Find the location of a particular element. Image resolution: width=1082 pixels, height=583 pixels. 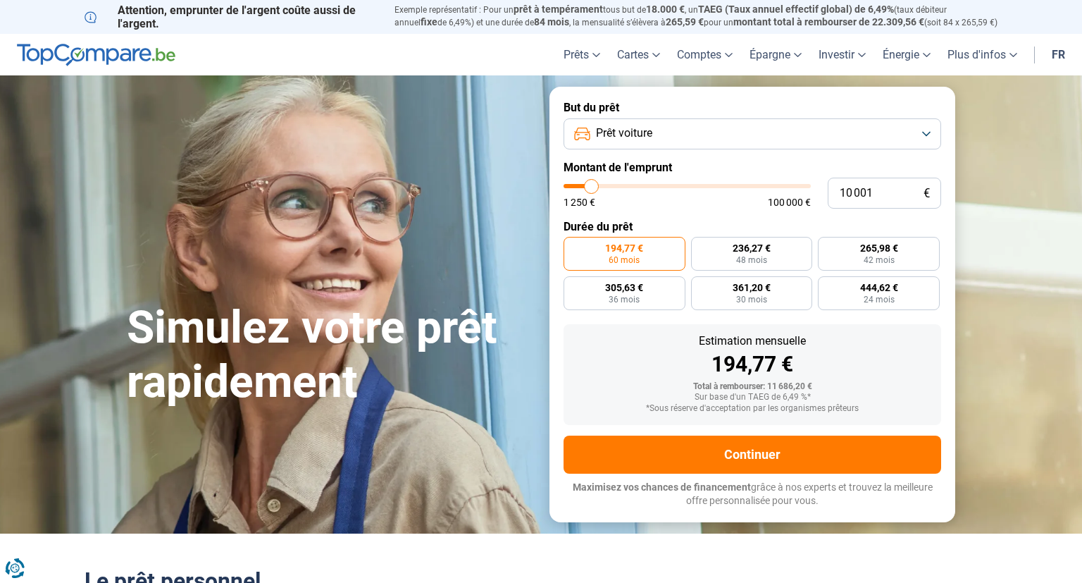

span: 30 mois is located at coordinates (752, 299).